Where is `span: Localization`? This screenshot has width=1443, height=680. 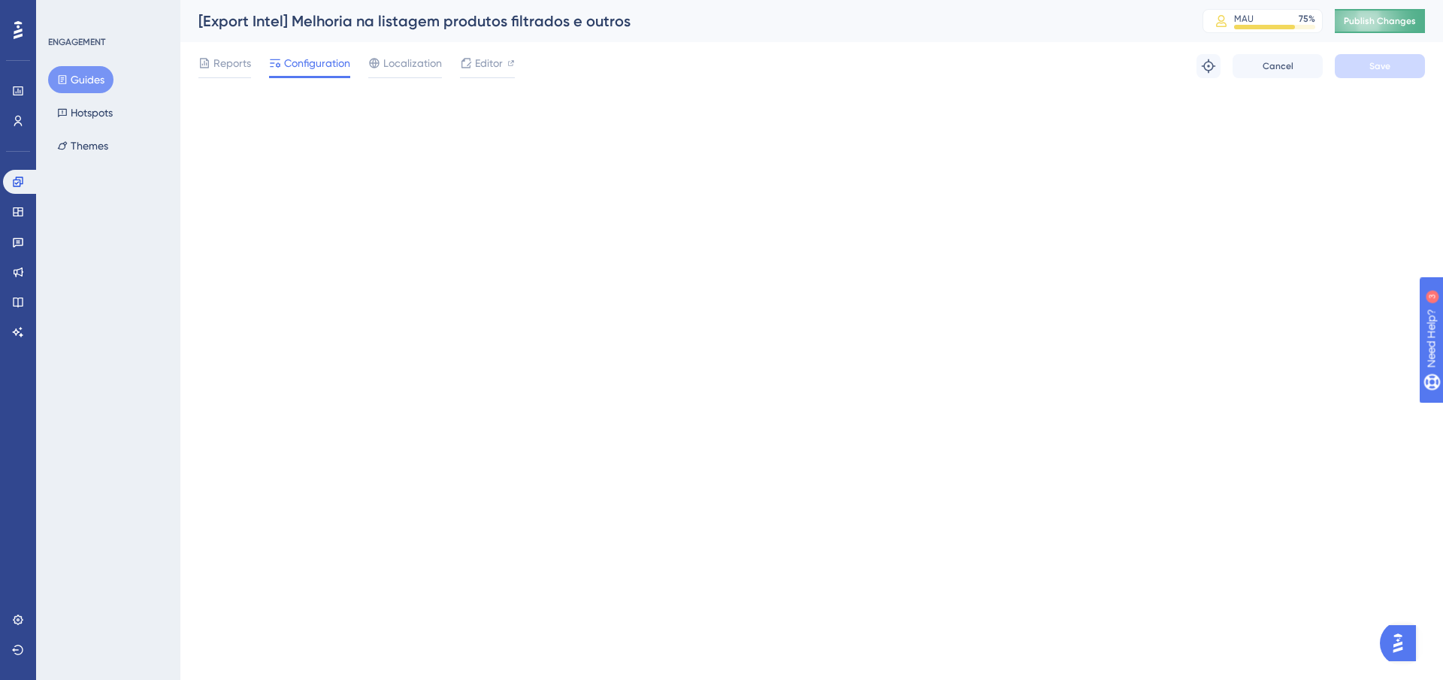 span: Localization is located at coordinates (413, 63).